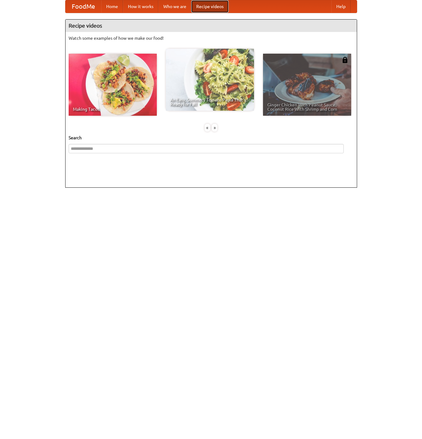  Describe the element at coordinates (341, 7) in the screenshot. I see `a: Help` at that location.